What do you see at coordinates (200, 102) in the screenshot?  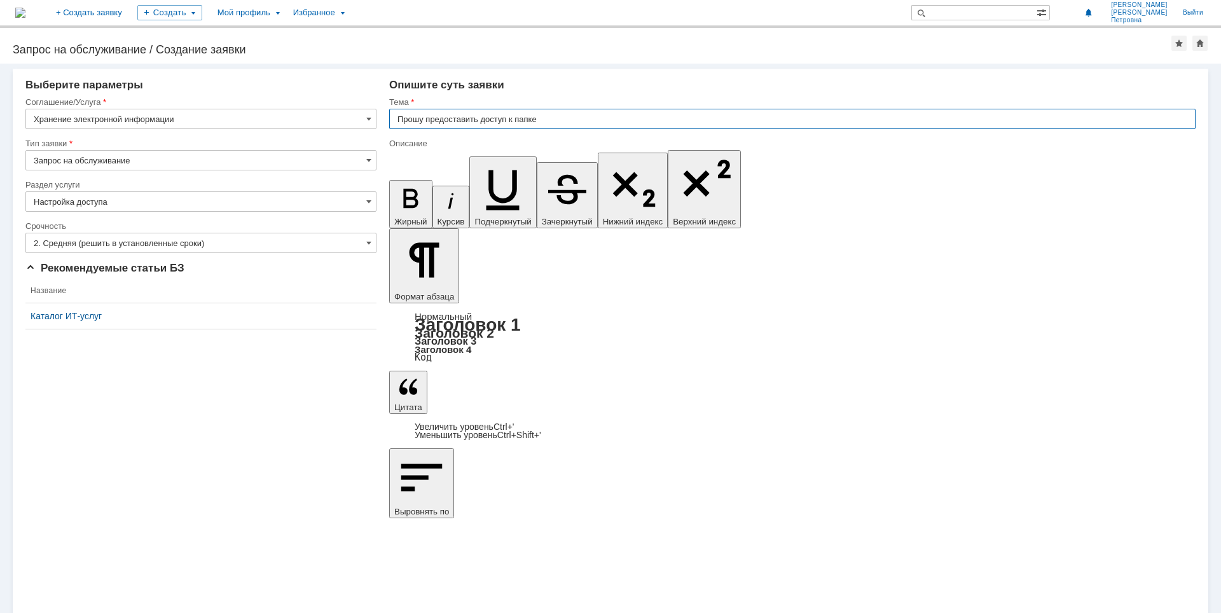 I see `div: Соглашение/Услуга` at bounding box center [200, 102].